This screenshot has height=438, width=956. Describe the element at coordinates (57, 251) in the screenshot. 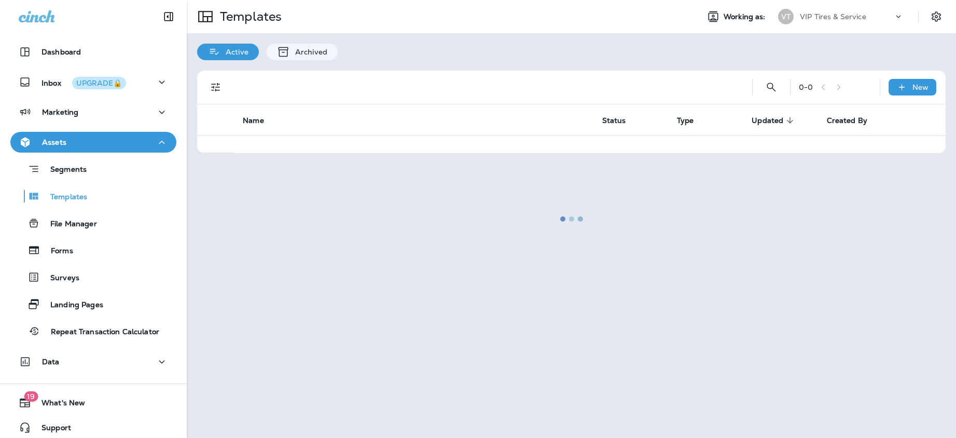

I see `p: Forms` at that location.